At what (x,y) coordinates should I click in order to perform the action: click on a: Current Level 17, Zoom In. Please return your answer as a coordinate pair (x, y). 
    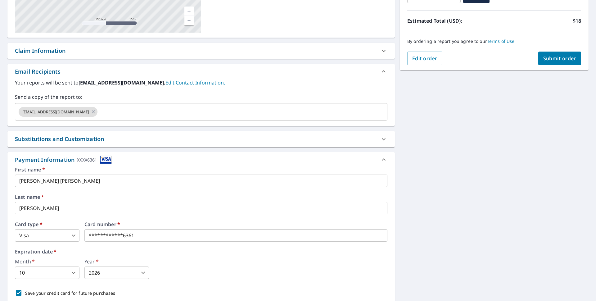
    Looking at the image, I should click on (189, 11).